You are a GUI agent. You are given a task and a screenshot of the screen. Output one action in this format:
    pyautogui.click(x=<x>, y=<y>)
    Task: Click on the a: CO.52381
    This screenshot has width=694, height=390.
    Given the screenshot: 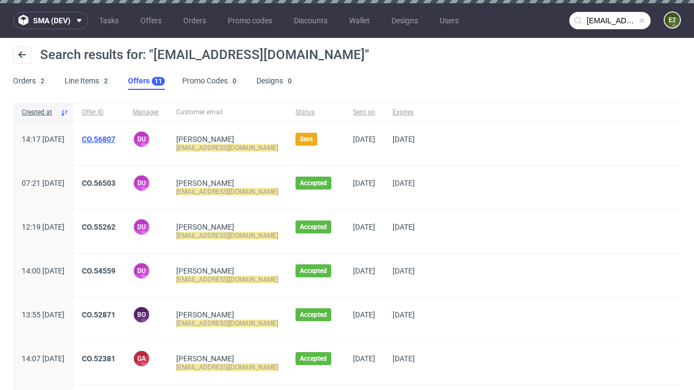 What is the action you would take?
    pyautogui.click(x=99, y=359)
    